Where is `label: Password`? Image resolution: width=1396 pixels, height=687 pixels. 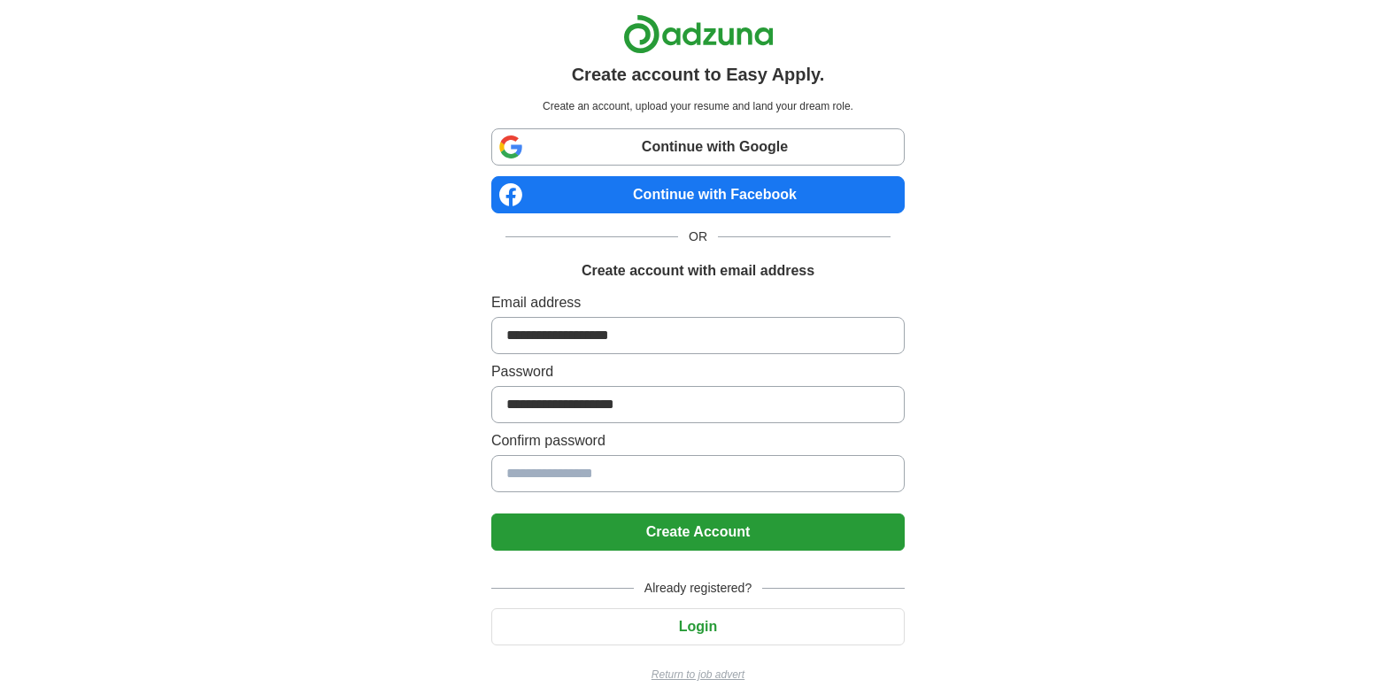
label: Password is located at coordinates (698, 372).